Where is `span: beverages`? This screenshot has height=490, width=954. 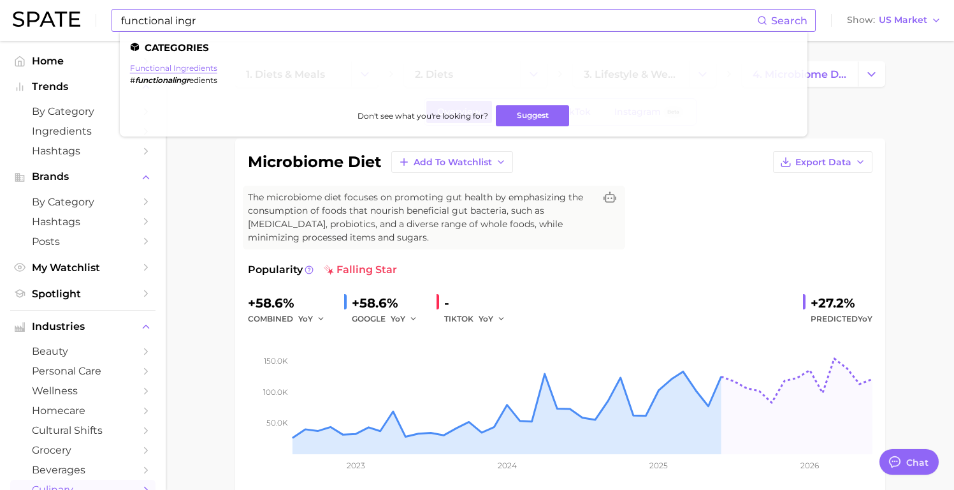
span: beverages is located at coordinates (83, 469).